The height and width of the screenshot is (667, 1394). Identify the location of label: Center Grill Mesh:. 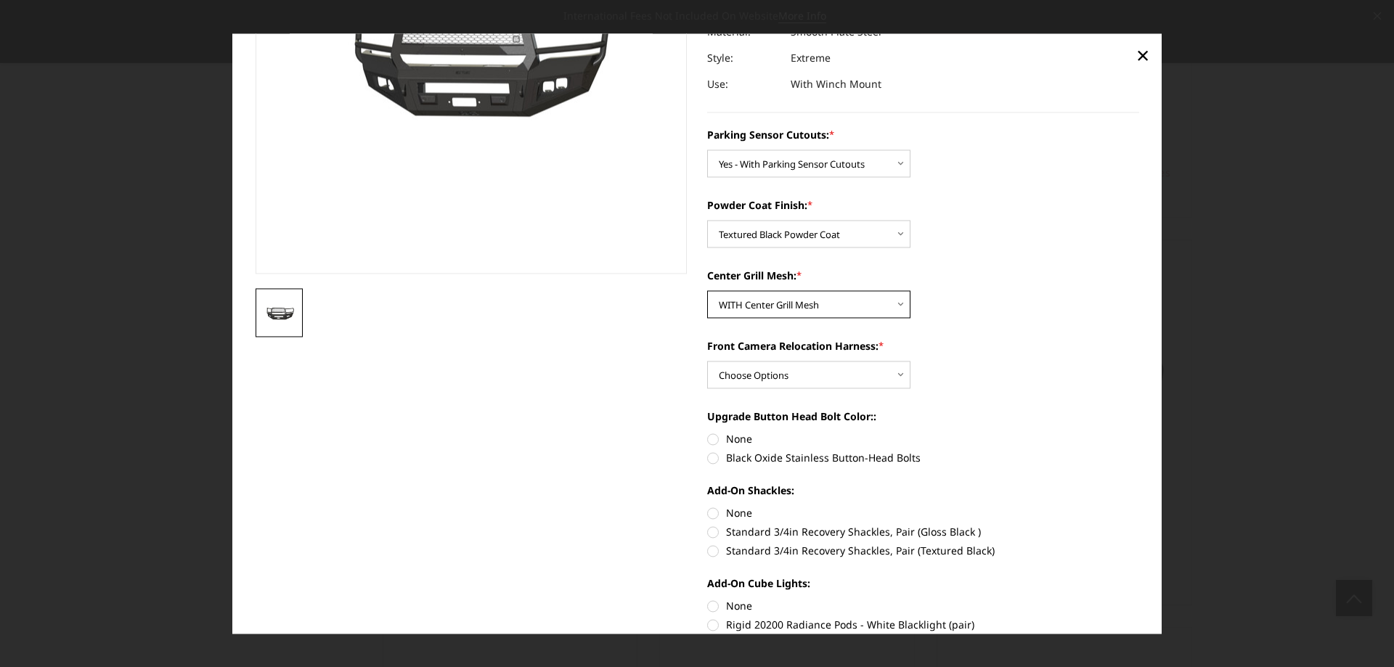
(923, 275).